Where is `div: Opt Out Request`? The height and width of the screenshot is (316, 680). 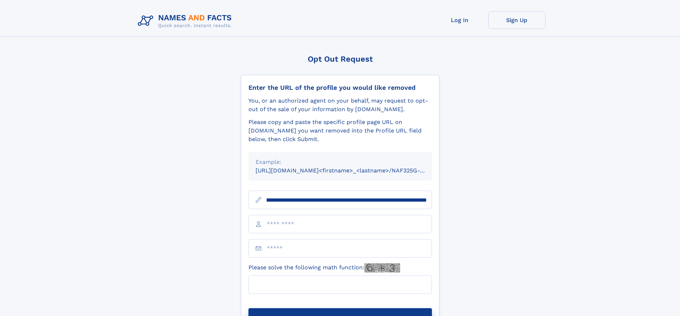
div: Opt Out Request is located at coordinates (340, 59).